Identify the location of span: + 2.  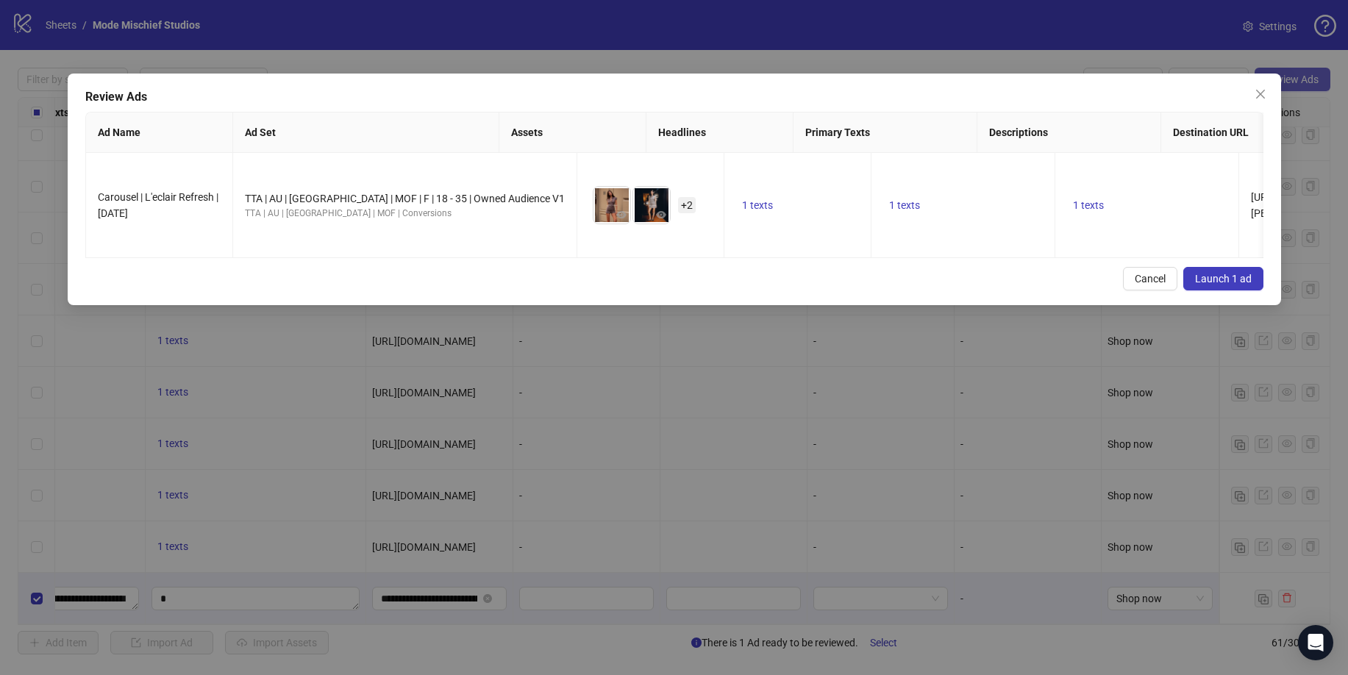
(687, 205).